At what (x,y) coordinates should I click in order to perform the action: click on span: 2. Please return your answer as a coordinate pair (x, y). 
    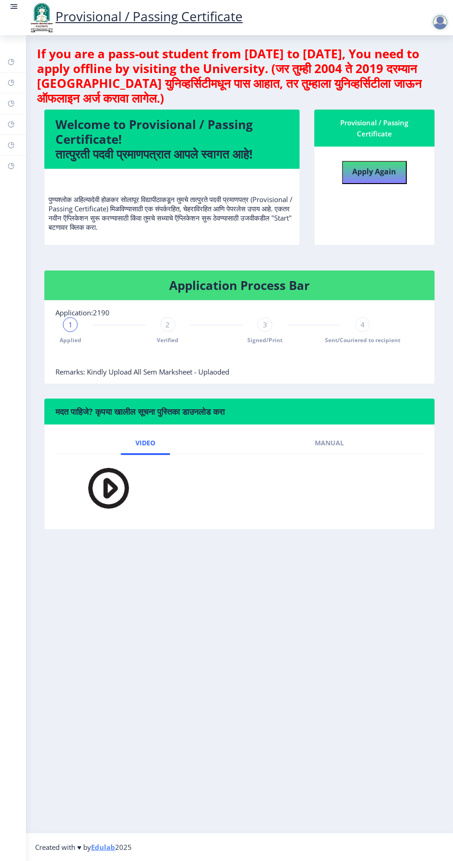
    Looking at the image, I should click on (167, 325).